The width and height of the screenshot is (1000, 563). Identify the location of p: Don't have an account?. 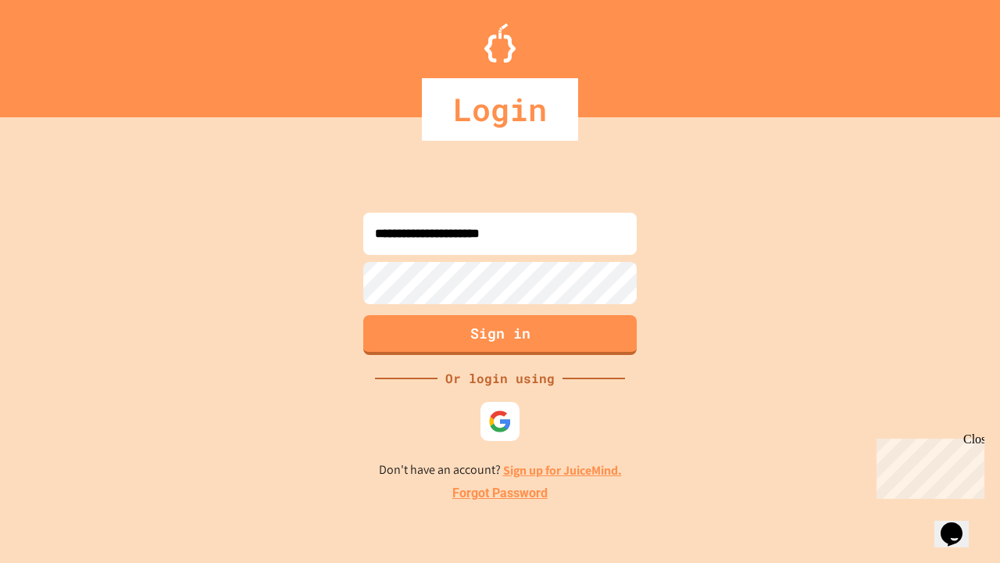
(500, 470).